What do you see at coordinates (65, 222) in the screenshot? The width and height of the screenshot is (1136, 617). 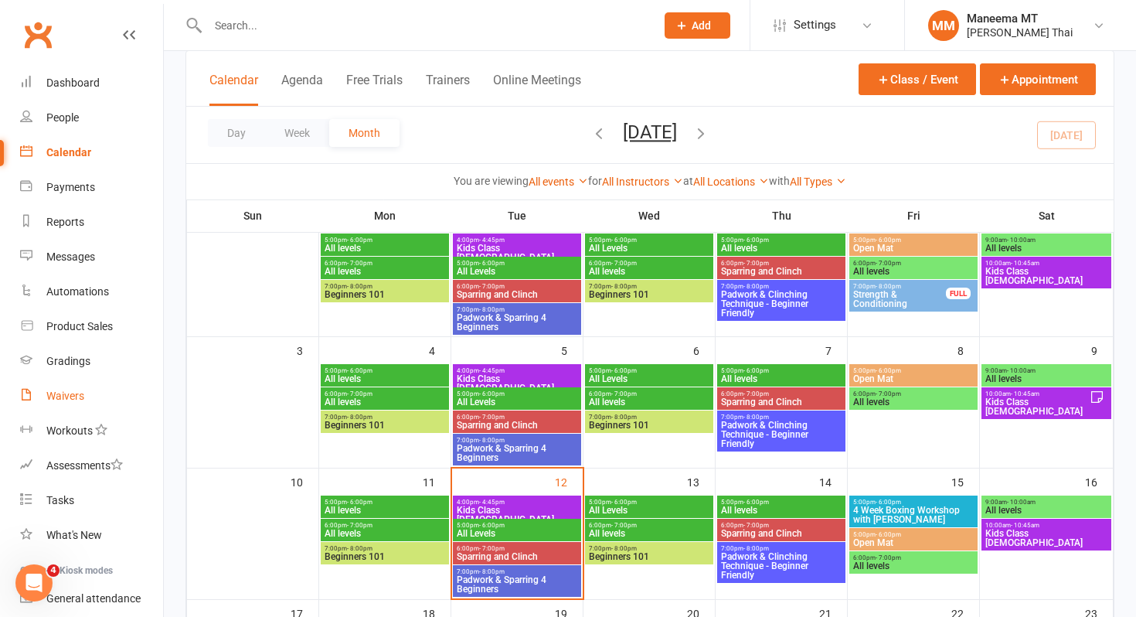 I see `div: Reports` at bounding box center [65, 222].